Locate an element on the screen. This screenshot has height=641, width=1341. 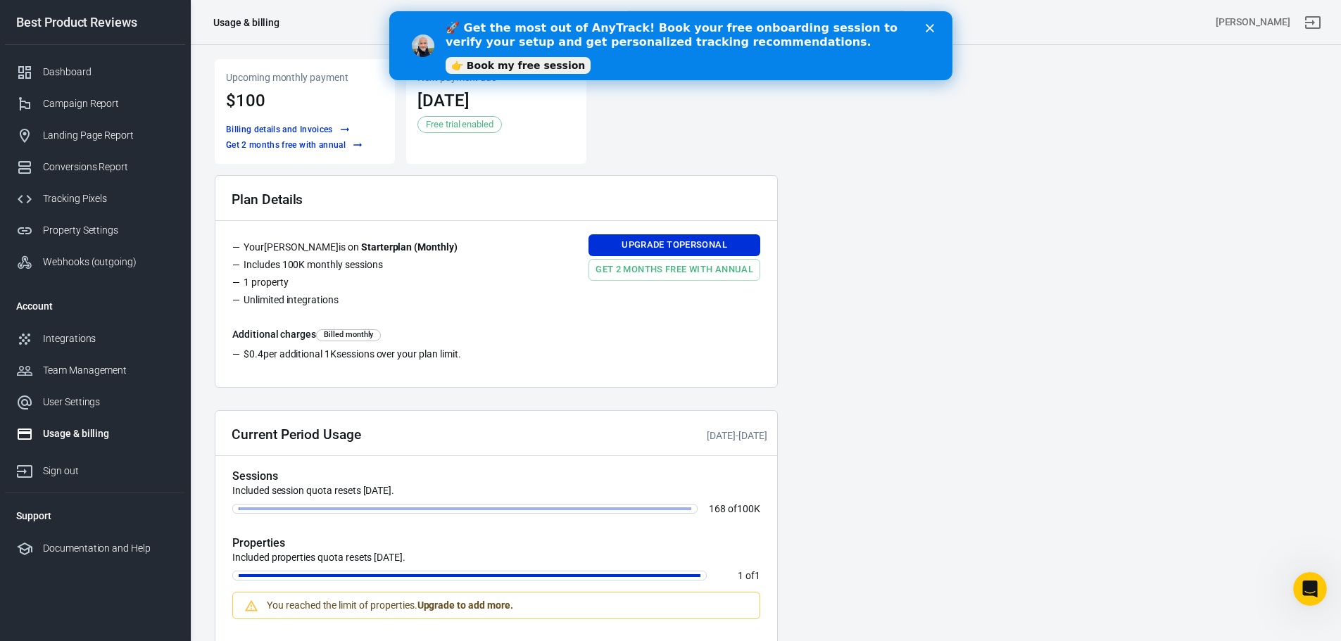
span: 100K is located at coordinates (748, 509).